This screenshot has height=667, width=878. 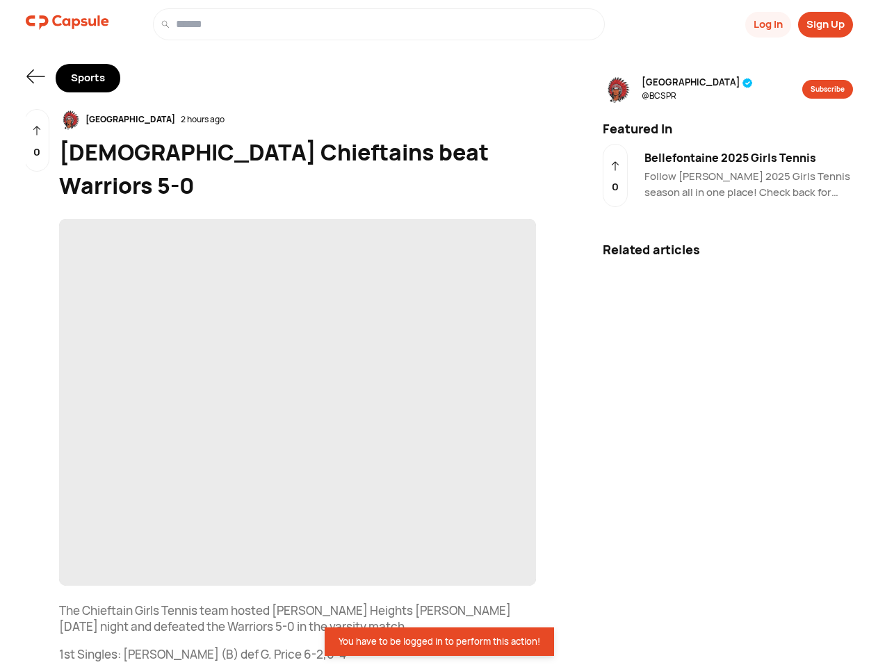 What do you see at coordinates (697, 96) in the screenshot?
I see `span: @ BCSPR` at bounding box center [697, 96].